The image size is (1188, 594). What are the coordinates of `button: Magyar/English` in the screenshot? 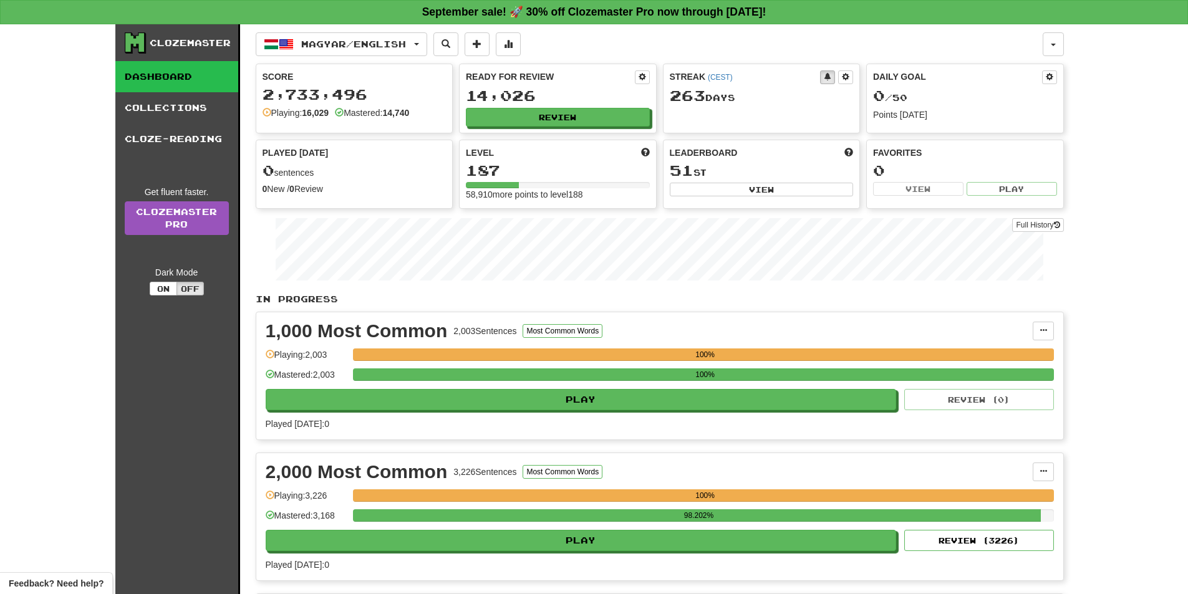 It's located at (341, 44).